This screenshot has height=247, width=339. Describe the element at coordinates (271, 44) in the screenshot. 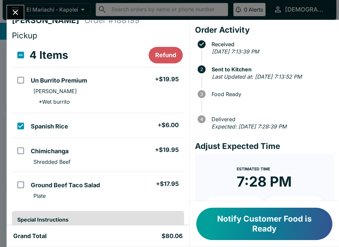

I see `span: Received` at that location.